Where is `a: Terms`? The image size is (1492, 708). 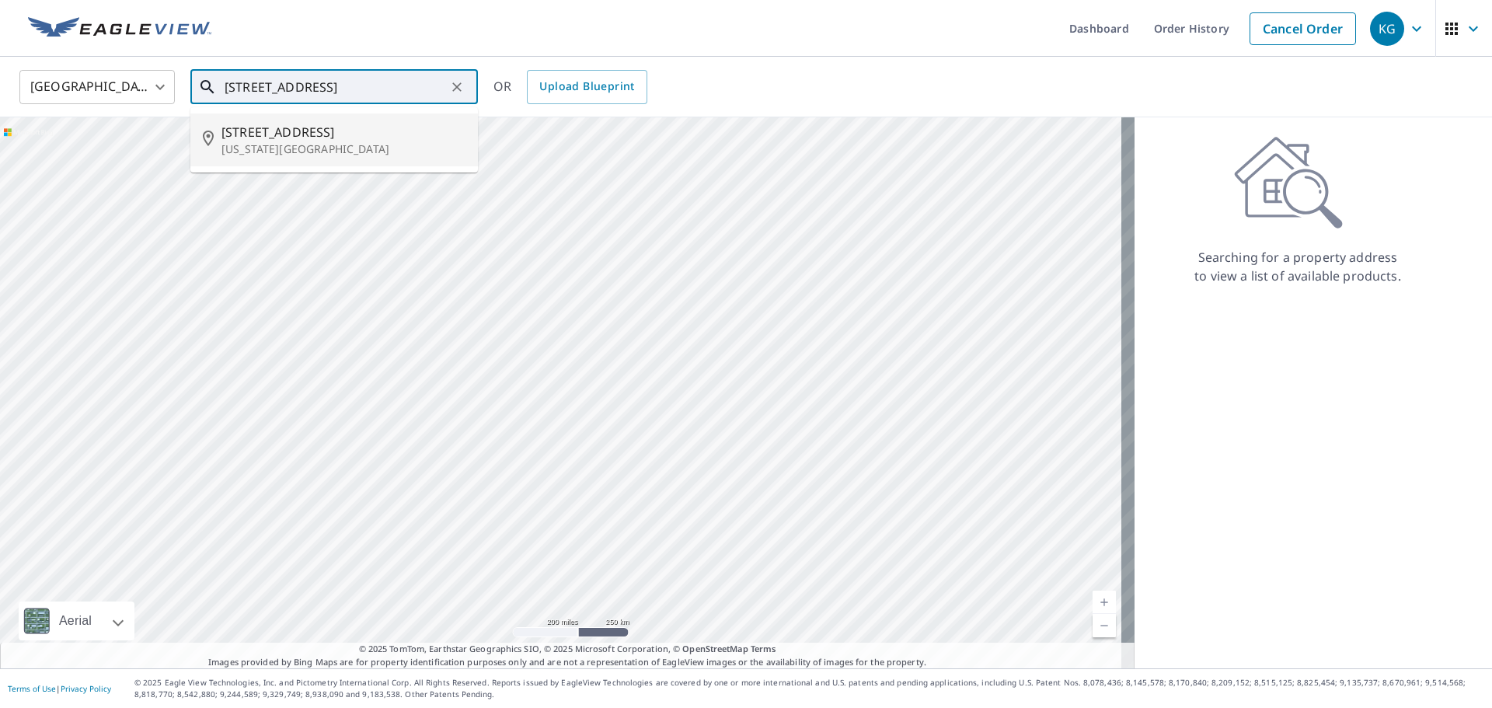
a: Terms is located at coordinates (763, 648).